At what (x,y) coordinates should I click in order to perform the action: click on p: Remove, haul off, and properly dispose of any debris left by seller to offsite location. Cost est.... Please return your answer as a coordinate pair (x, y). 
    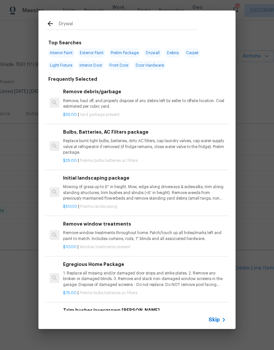
    Looking at the image, I should click on (145, 104).